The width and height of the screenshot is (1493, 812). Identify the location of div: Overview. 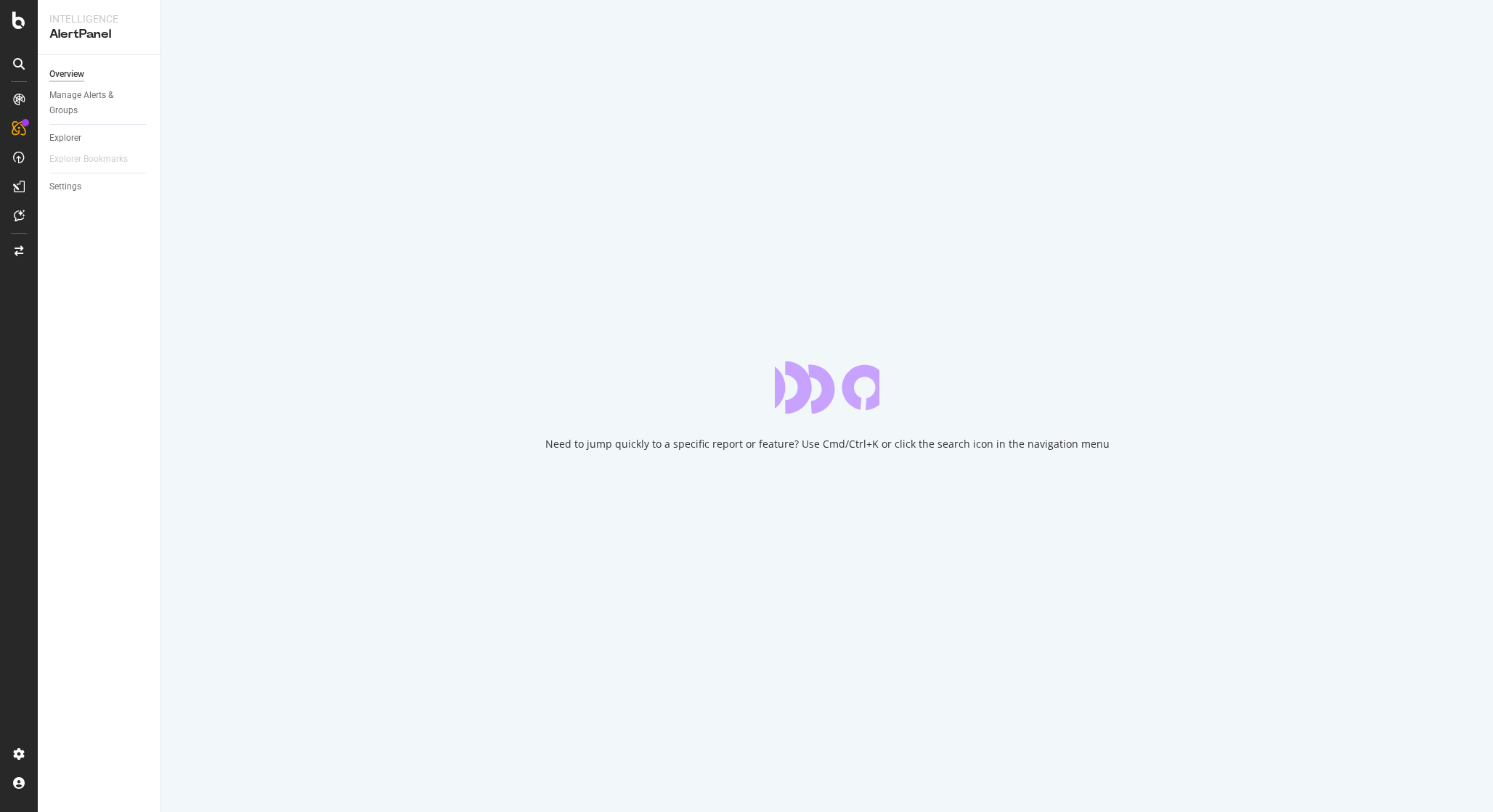
(67, 75).